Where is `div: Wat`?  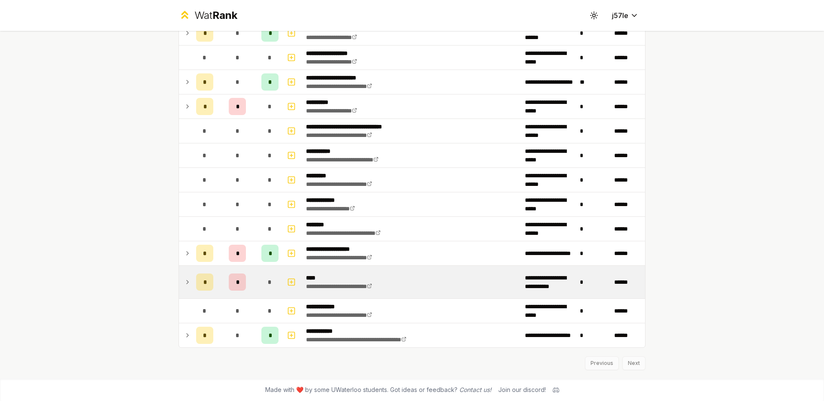 div: Wat is located at coordinates (216, 15).